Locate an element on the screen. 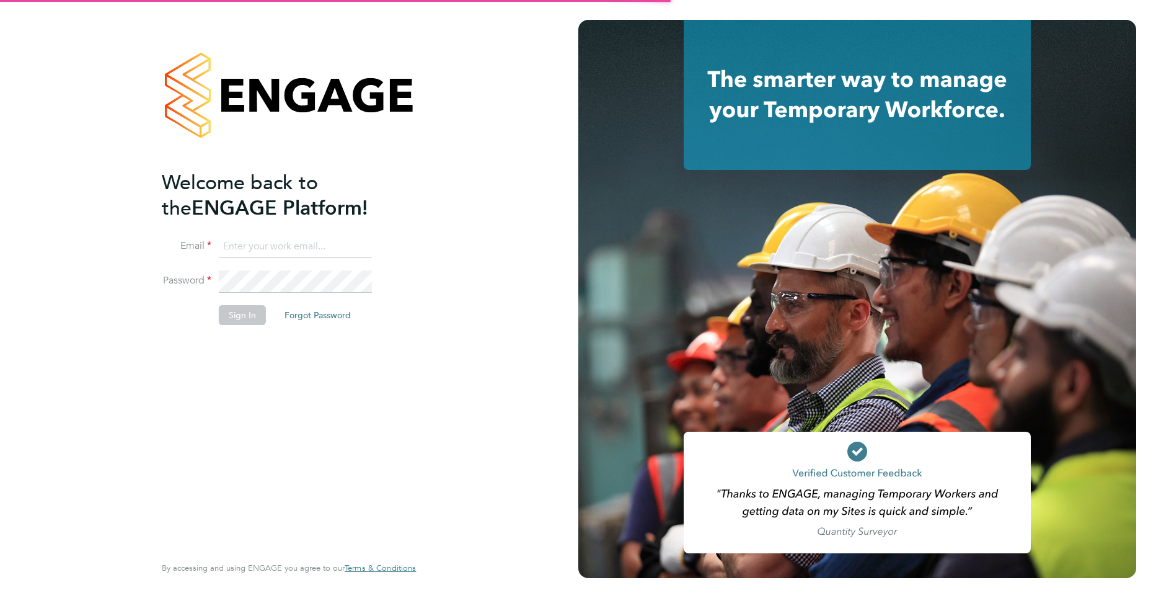 This screenshot has height=598, width=1156. input: Enter your work email... is located at coordinates (295, 247).